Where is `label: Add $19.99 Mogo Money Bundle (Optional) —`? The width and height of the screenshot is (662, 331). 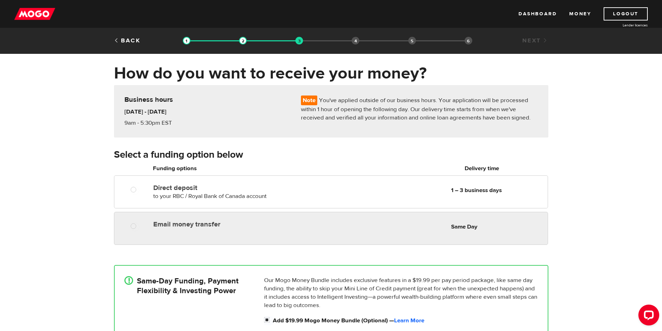 label: Add $19.99 Mogo Money Bundle (Optional) — is located at coordinates (405, 321).